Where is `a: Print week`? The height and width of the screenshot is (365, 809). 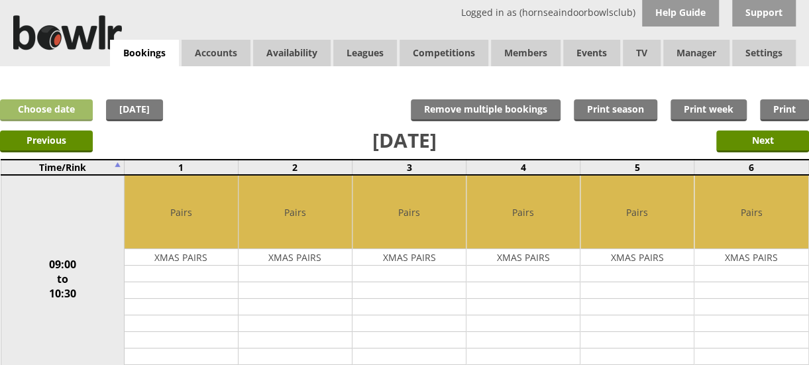 a: Print week is located at coordinates (708, 110).